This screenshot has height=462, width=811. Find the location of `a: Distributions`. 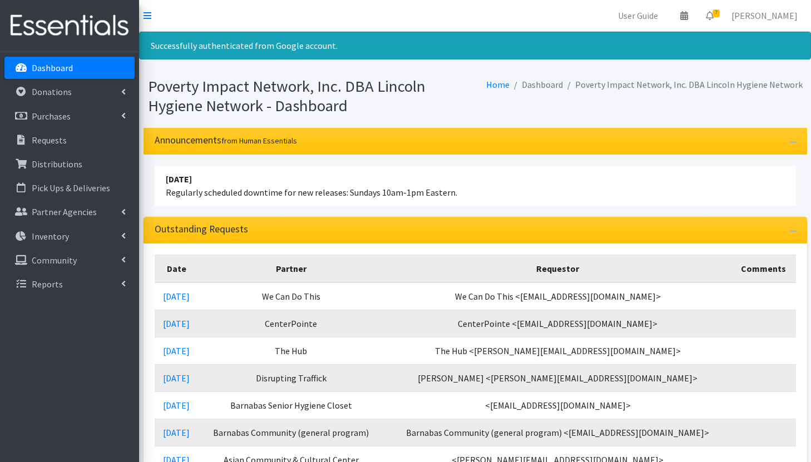

a: Distributions is located at coordinates (69, 164).